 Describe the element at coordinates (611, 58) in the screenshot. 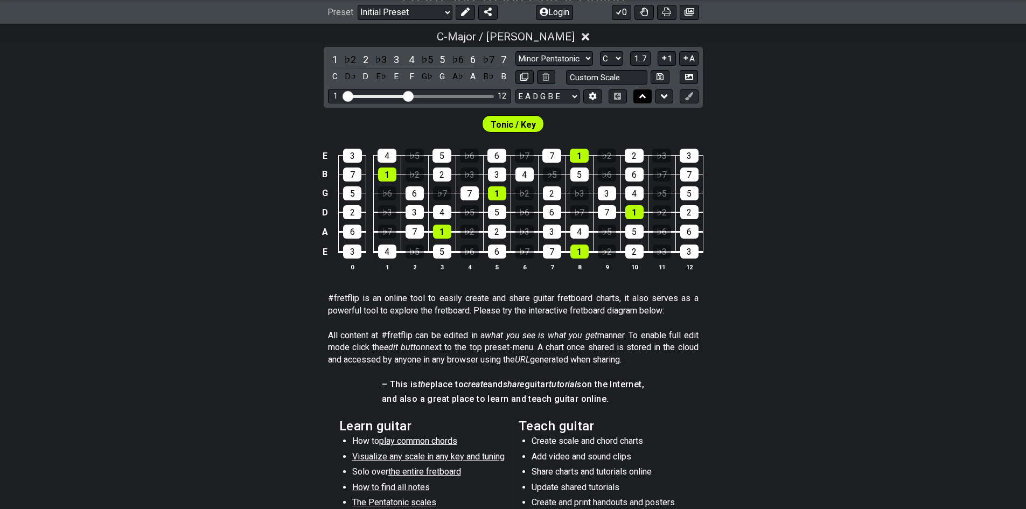

I see `select: Tonic/Root` at that location.